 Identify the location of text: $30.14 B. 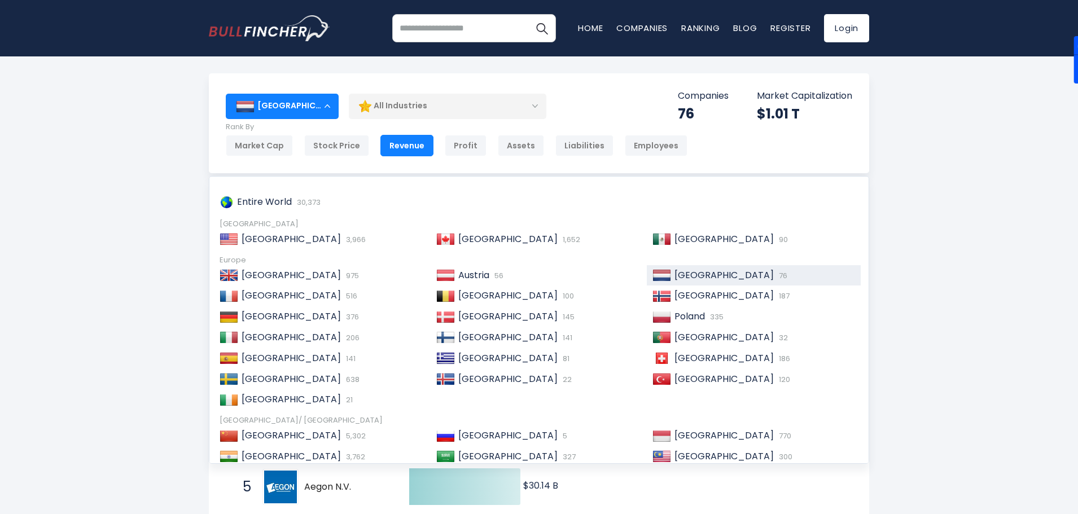
(541, 485).